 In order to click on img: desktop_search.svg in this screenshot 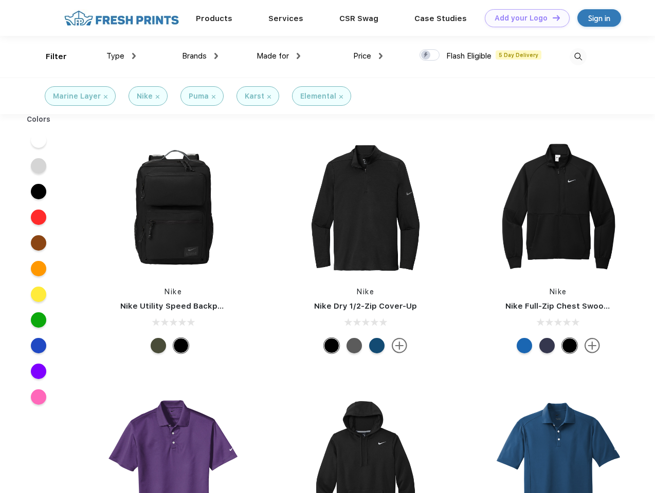, I will do `click(577, 57)`.